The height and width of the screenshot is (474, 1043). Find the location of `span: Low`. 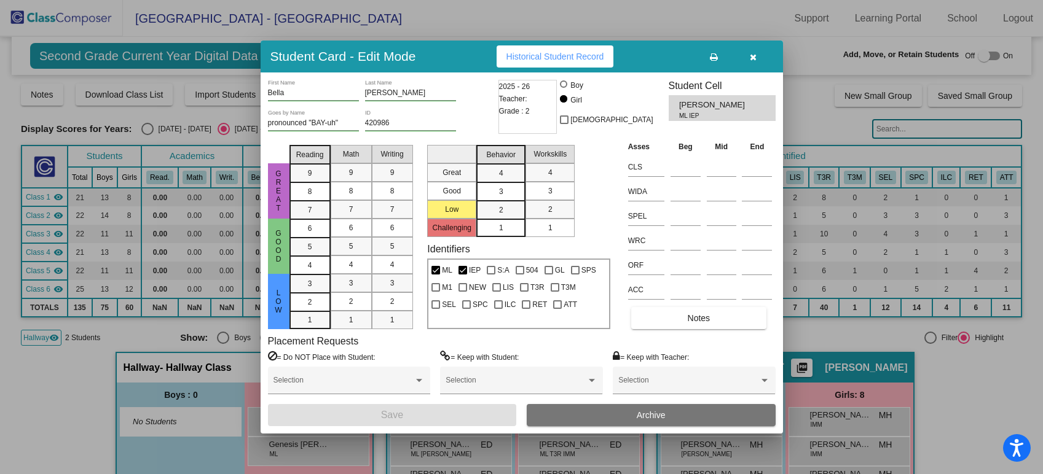

span: Low is located at coordinates (278, 302).